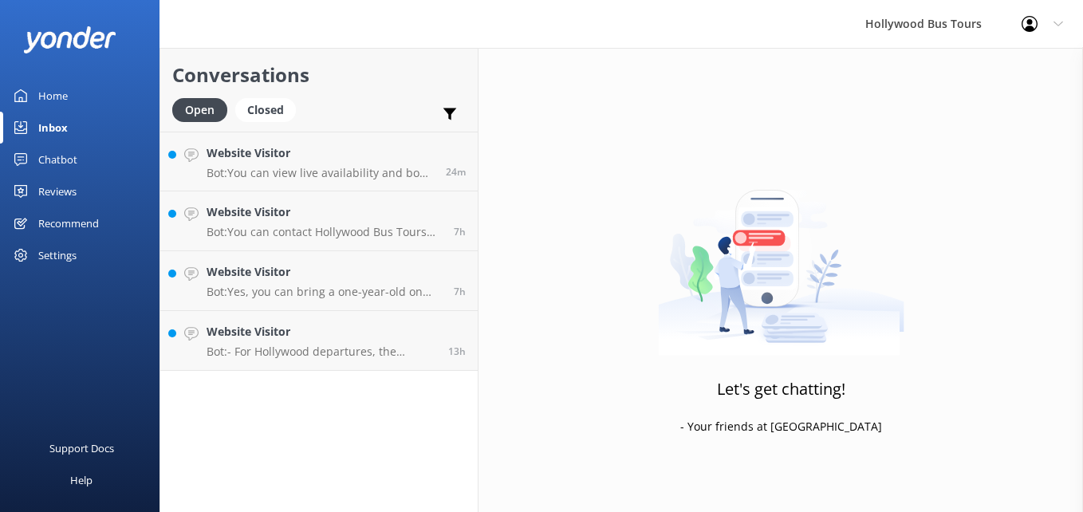  I want to click on div: Open, so click(199, 110).